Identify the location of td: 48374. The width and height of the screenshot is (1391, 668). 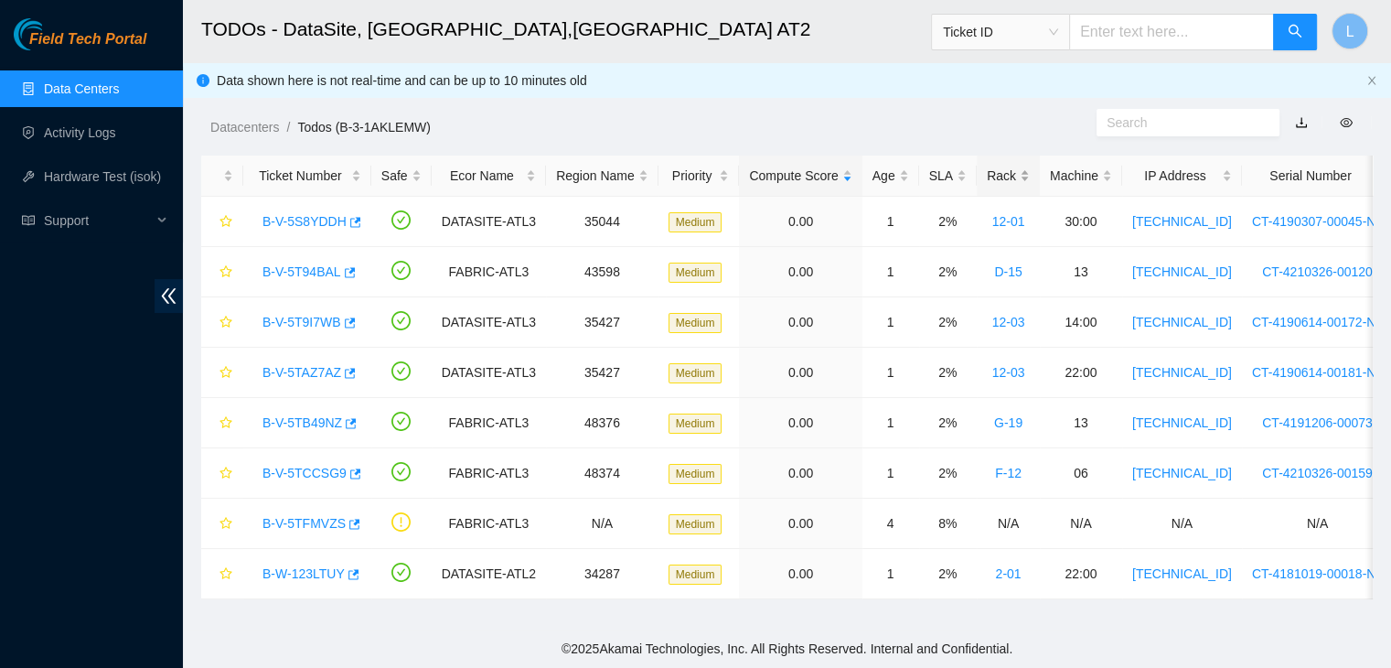
(602, 473).